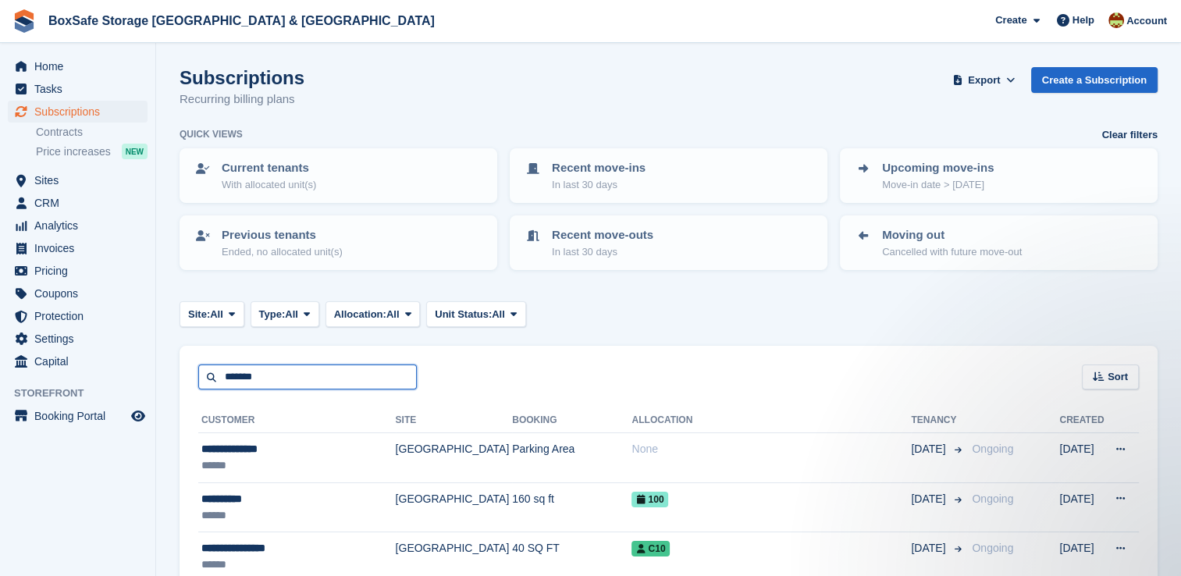  Describe the element at coordinates (212, 314) in the screenshot. I see `button: Site: All` at that location.